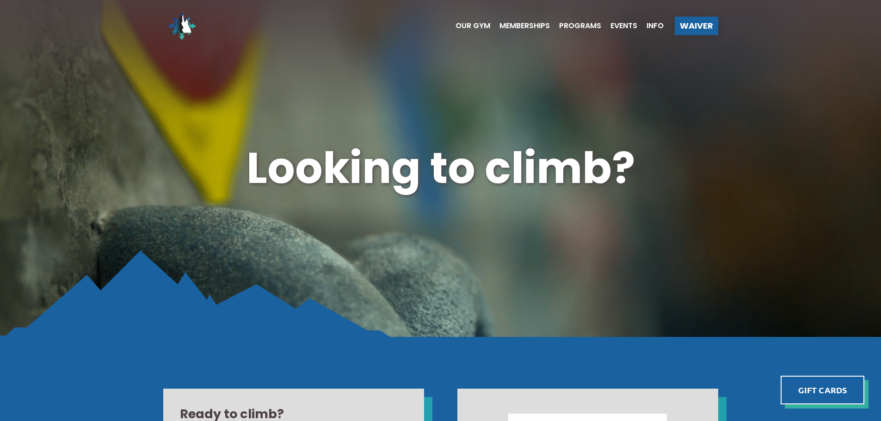 This screenshot has width=881, height=421. Describe the element at coordinates (697, 26) in the screenshot. I see `a: Waiver` at that location.